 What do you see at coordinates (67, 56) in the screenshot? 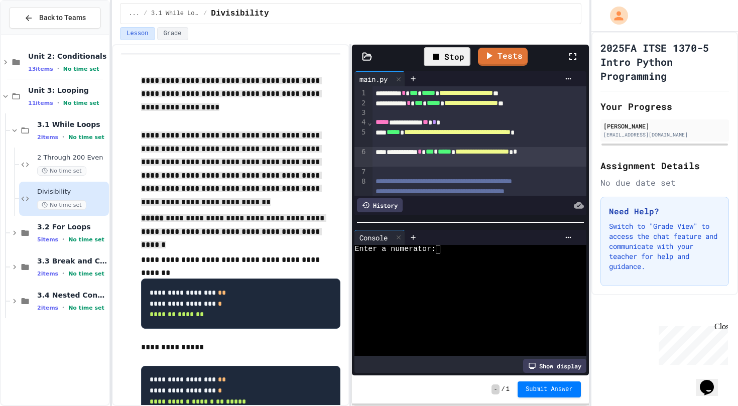
I see `span: Unit 2: Conditionals` at bounding box center [67, 56].